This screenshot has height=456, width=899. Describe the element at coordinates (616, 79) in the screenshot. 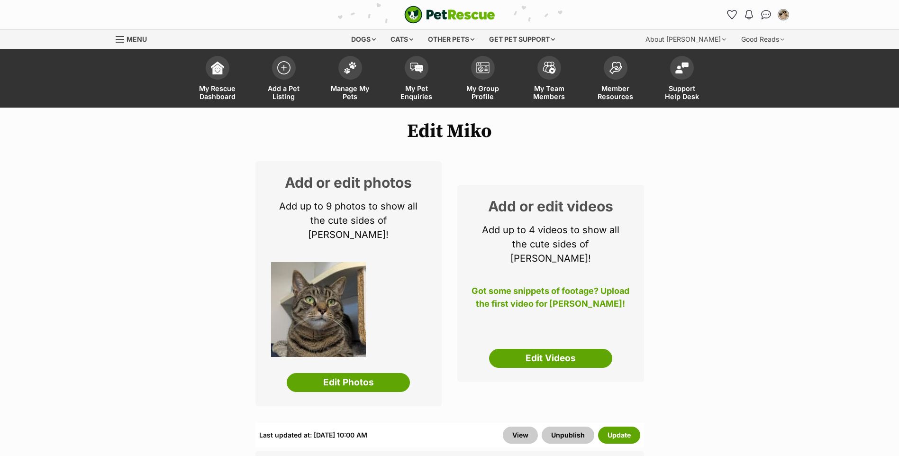

I see `a: Member Resources` at that location.